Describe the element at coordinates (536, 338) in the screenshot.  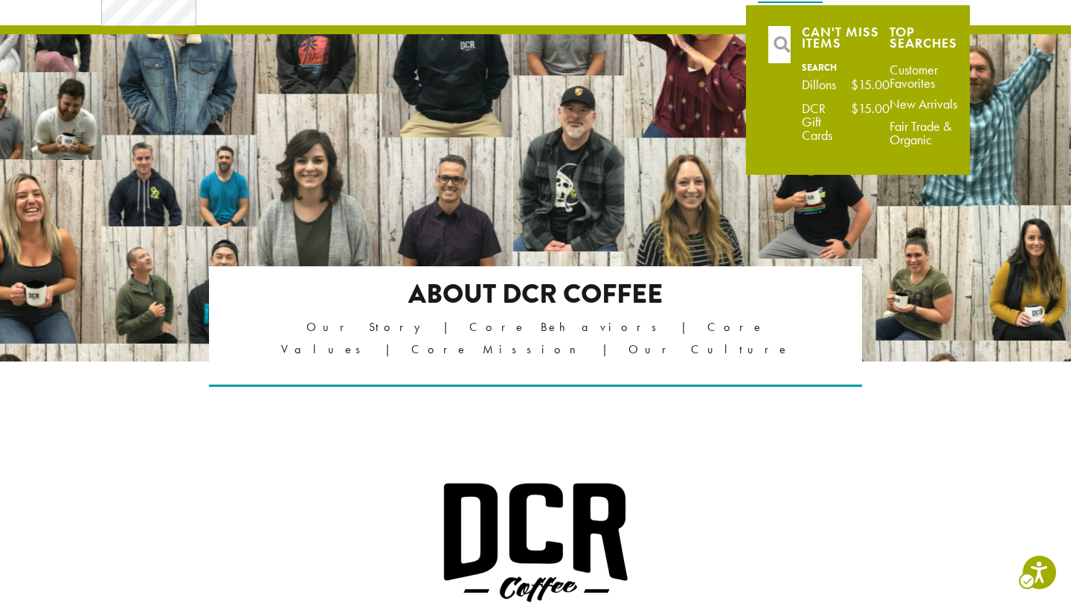
I see `p: Our Story | Core Behaviors | Core Values | Core Mission | Our Culture` at that location.